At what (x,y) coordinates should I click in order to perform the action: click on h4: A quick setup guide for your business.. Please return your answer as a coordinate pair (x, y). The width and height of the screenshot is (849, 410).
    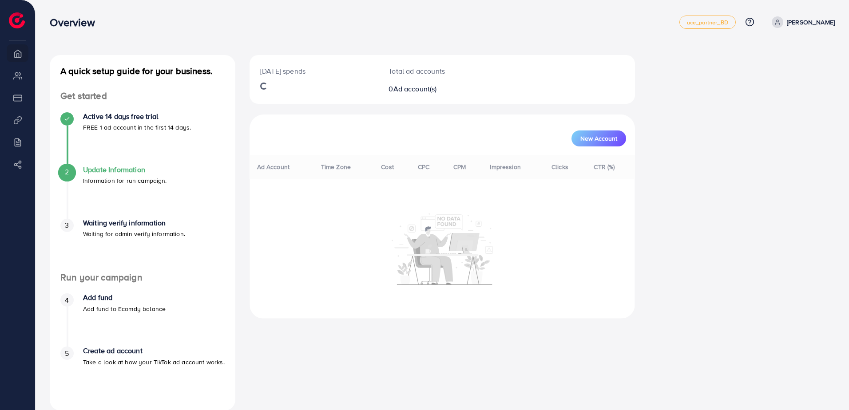
    Looking at the image, I should click on (143, 71).